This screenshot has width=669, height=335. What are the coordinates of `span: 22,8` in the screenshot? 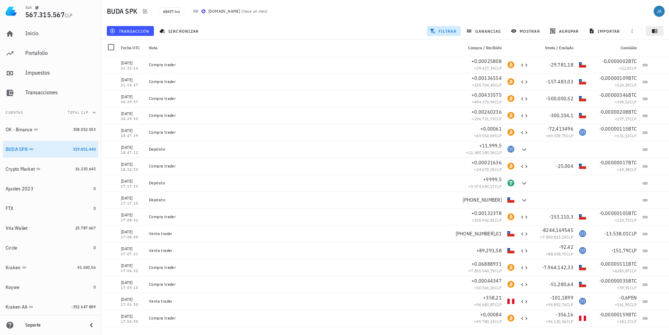 It's located at (626, 68).